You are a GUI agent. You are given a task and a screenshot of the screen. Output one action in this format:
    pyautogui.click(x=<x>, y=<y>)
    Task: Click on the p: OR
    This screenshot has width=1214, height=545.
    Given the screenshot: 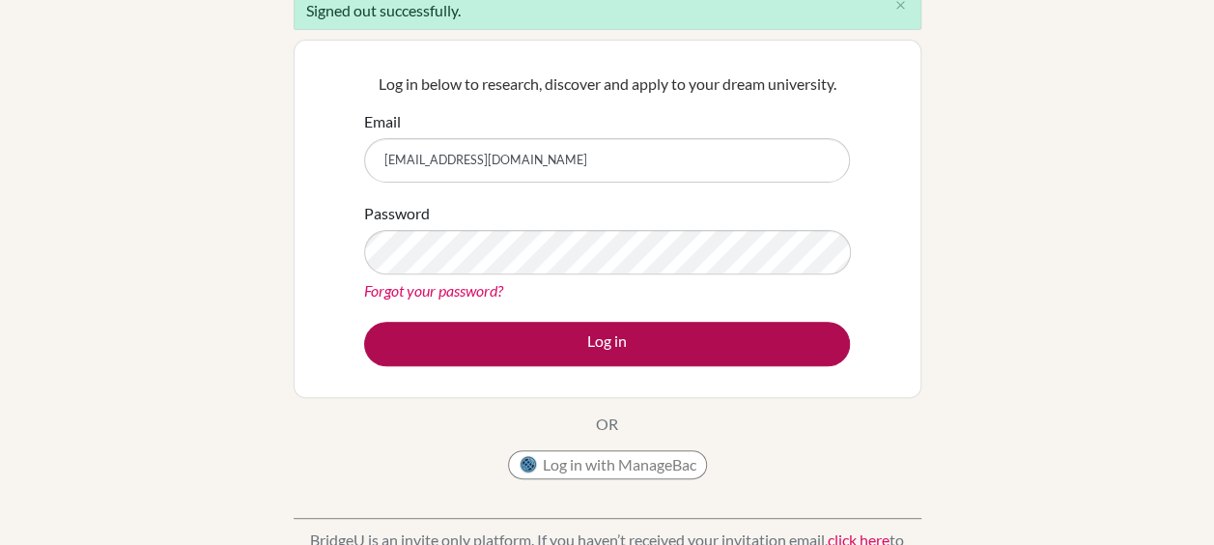 What is the action you would take?
    pyautogui.click(x=607, y=424)
    